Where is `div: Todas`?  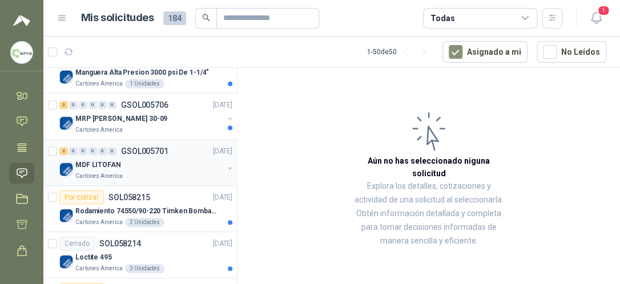 div: Todas is located at coordinates (442, 18).